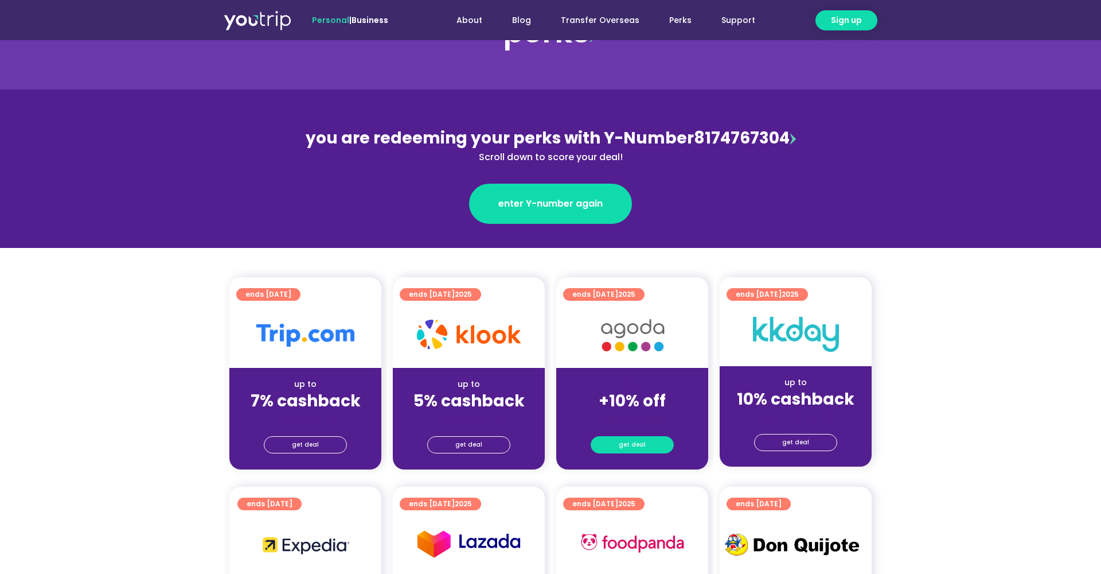 This screenshot has width=1101, height=574. Describe the element at coordinates (847, 20) in the screenshot. I see `a: Sign up` at that location.